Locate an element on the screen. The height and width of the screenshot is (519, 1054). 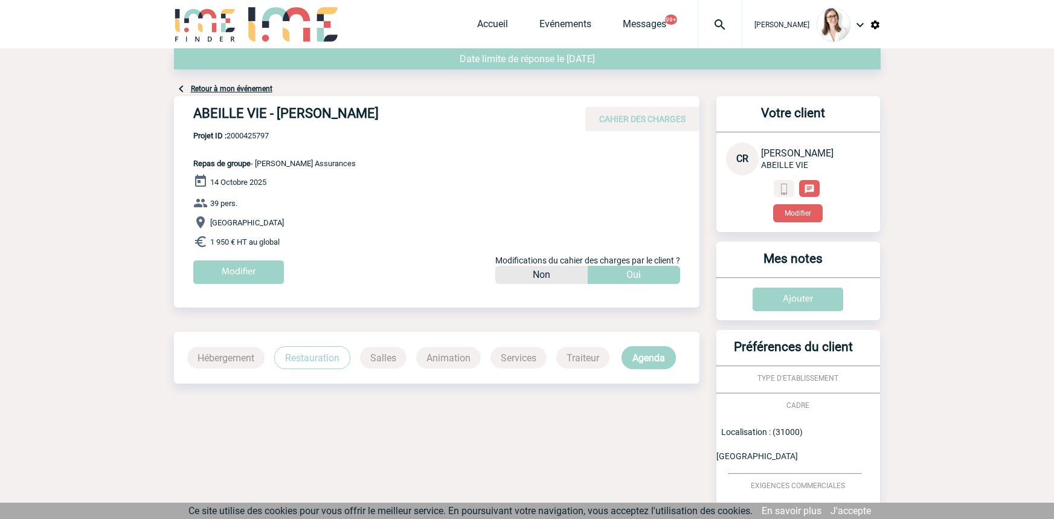
span: Modifications du cahier des charges par le client ? is located at coordinates (588, 260).